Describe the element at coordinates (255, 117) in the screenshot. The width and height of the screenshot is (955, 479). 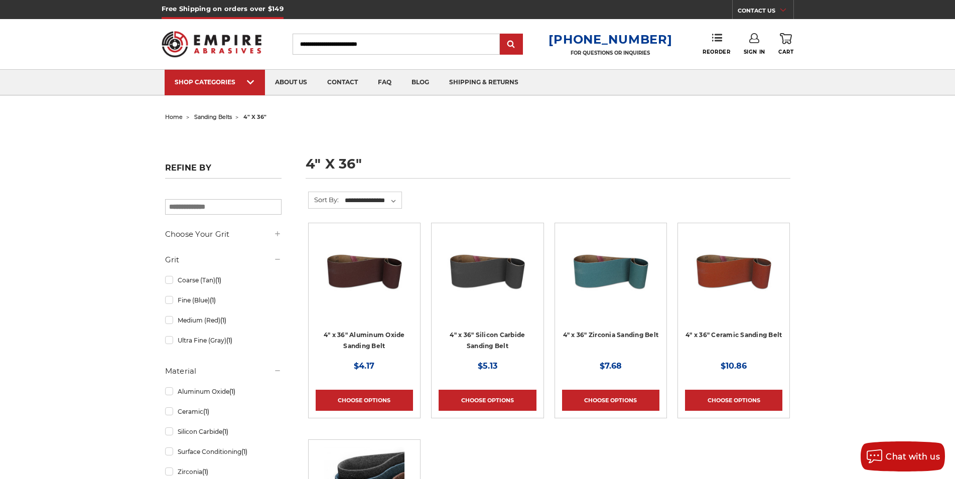
I see `span: 4" x 36"` at that location.